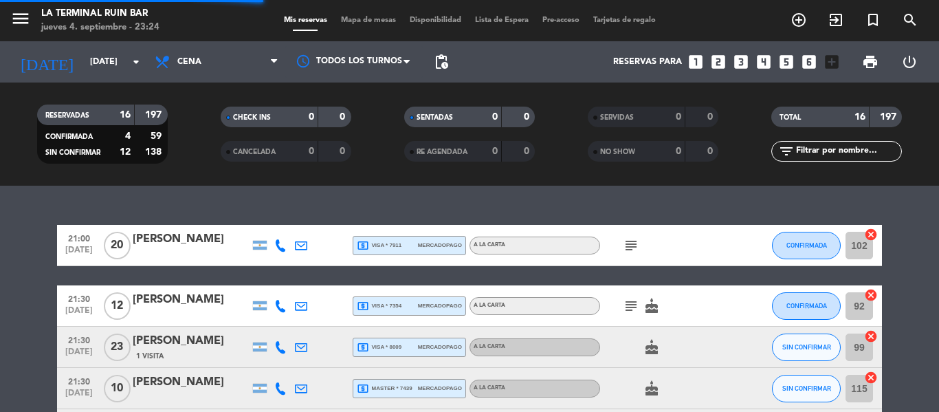 This screenshot has height=412, width=939. Describe the element at coordinates (910, 20) in the screenshot. I see `i: search` at that location.